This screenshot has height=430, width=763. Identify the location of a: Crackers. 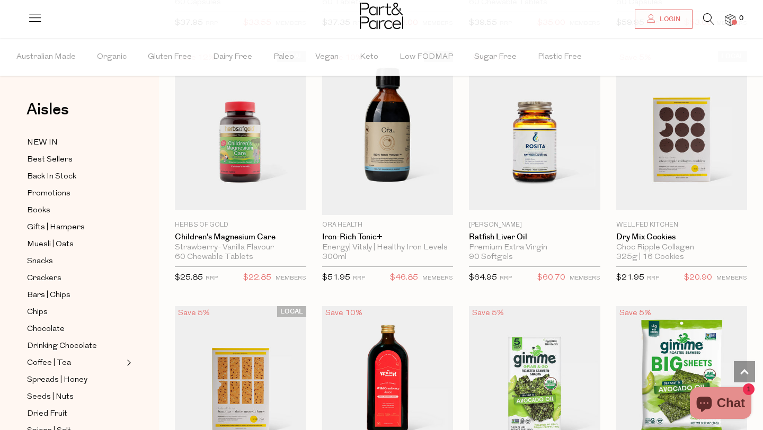
(75, 278).